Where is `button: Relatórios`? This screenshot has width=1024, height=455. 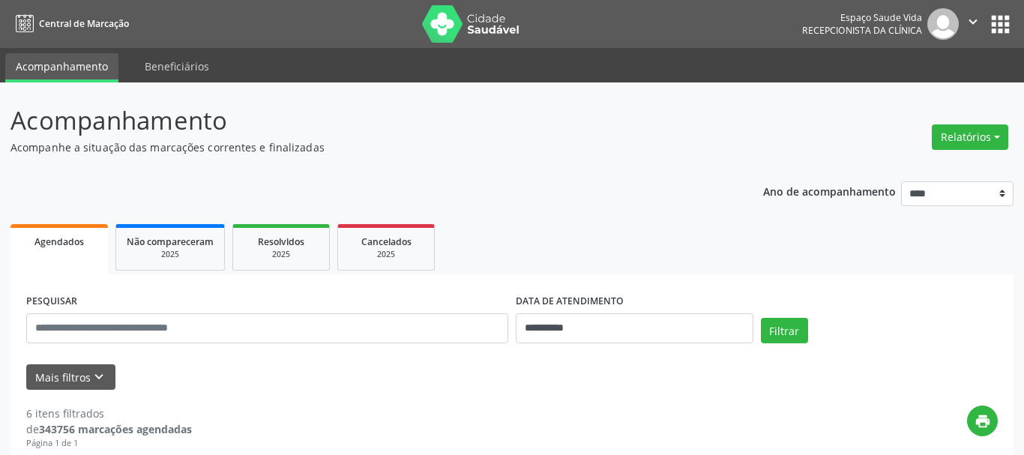 button: Relatórios is located at coordinates (970, 137).